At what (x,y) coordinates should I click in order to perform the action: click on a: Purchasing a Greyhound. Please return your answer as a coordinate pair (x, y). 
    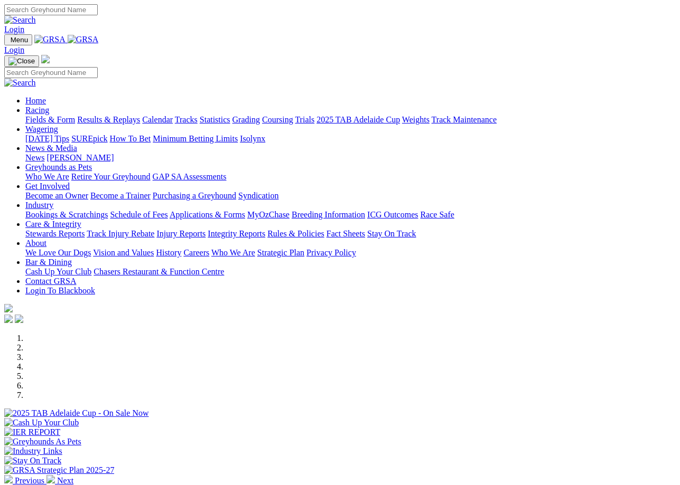
    Looking at the image, I should click on (194, 195).